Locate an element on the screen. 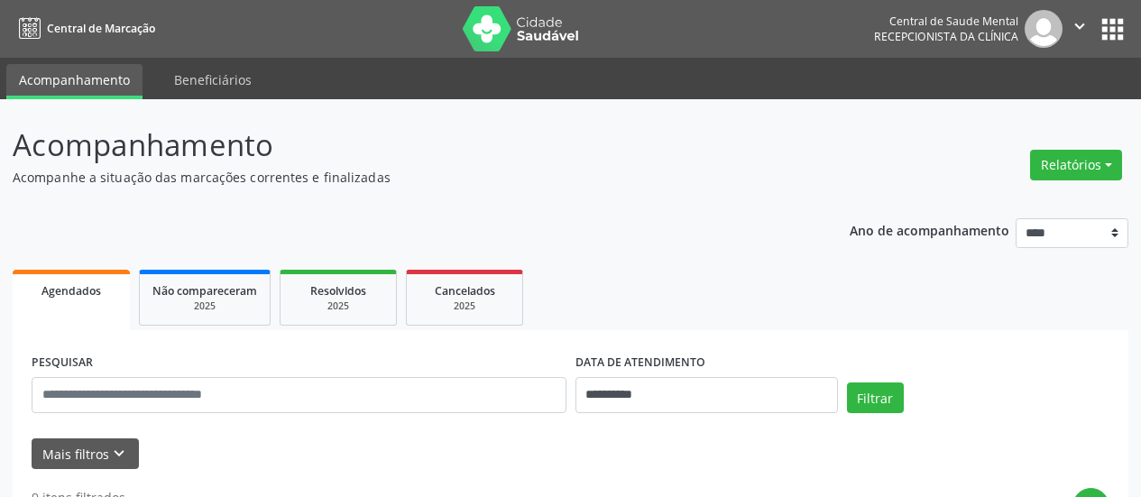  span: Central de Marcação is located at coordinates (101, 28).